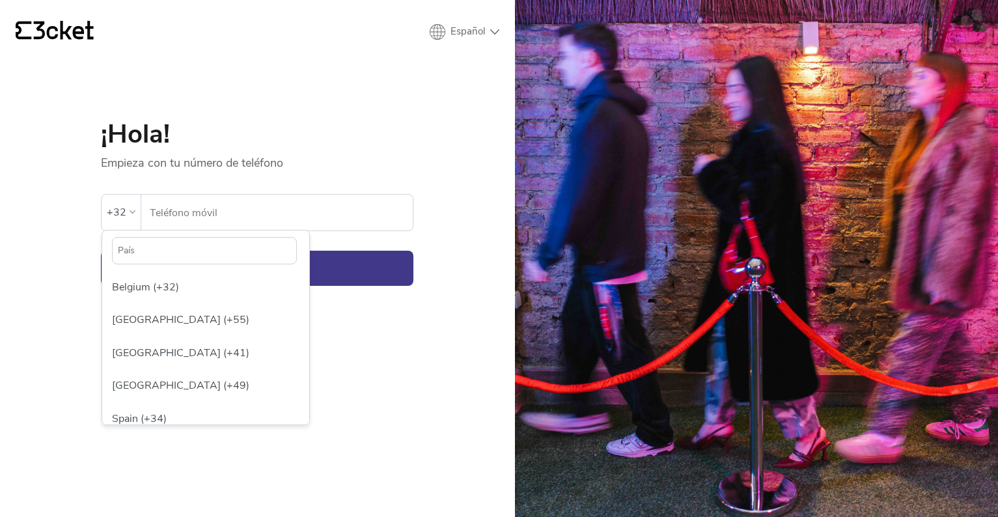  I want to click on label: Teléfono móvil, so click(277, 213).